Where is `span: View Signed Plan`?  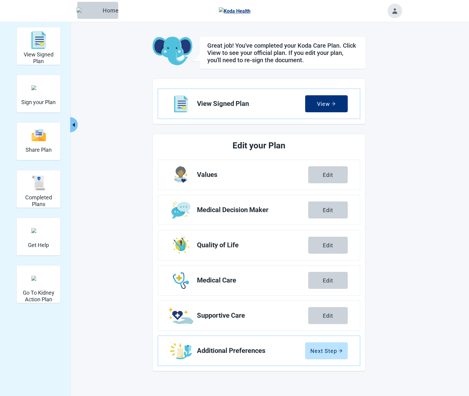
span: View Signed Plan is located at coordinates (251, 104).